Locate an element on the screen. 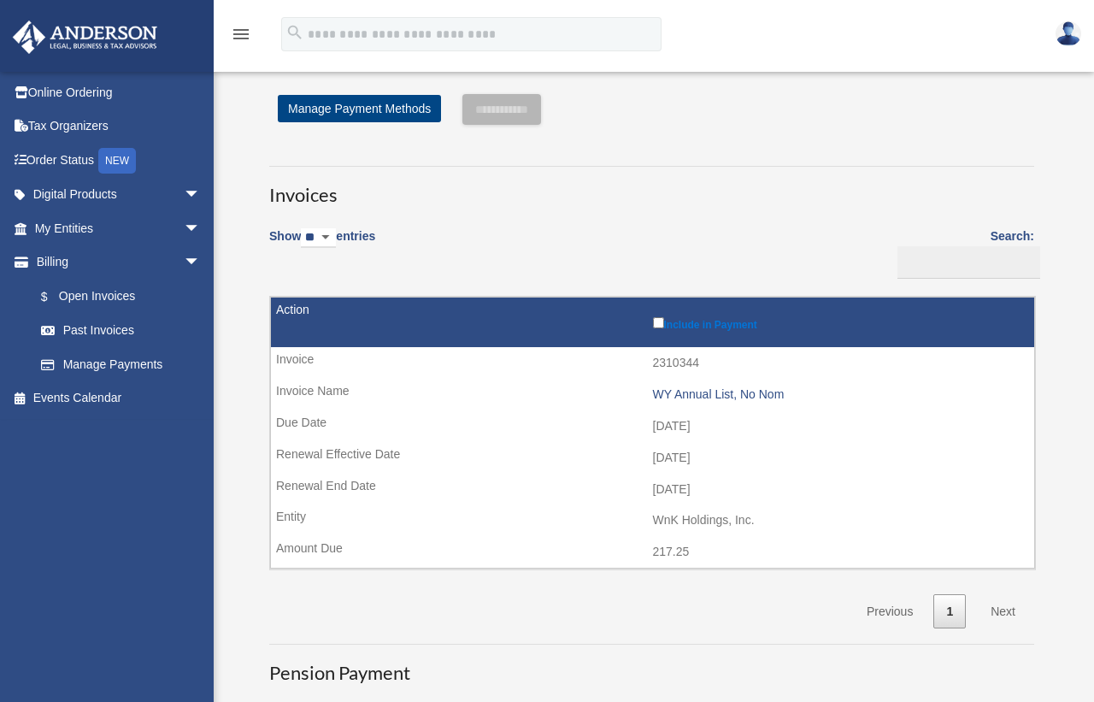 The width and height of the screenshot is (1094, 702). a: Manage Payments is located at coordinates (121, 364).